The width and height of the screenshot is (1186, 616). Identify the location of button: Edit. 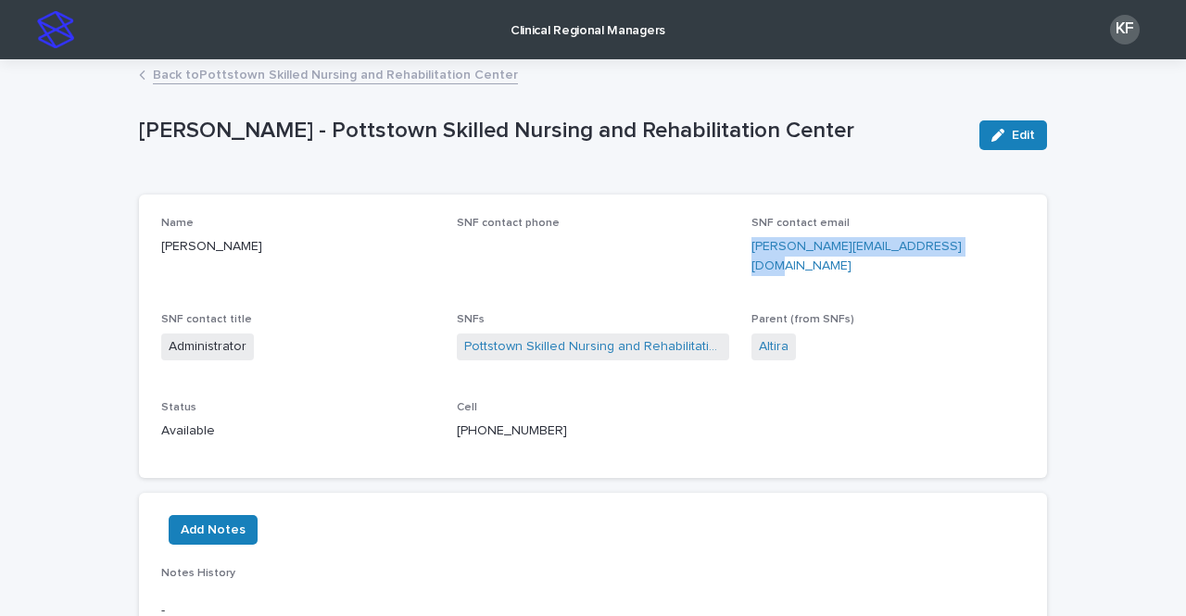
(1013, 135).